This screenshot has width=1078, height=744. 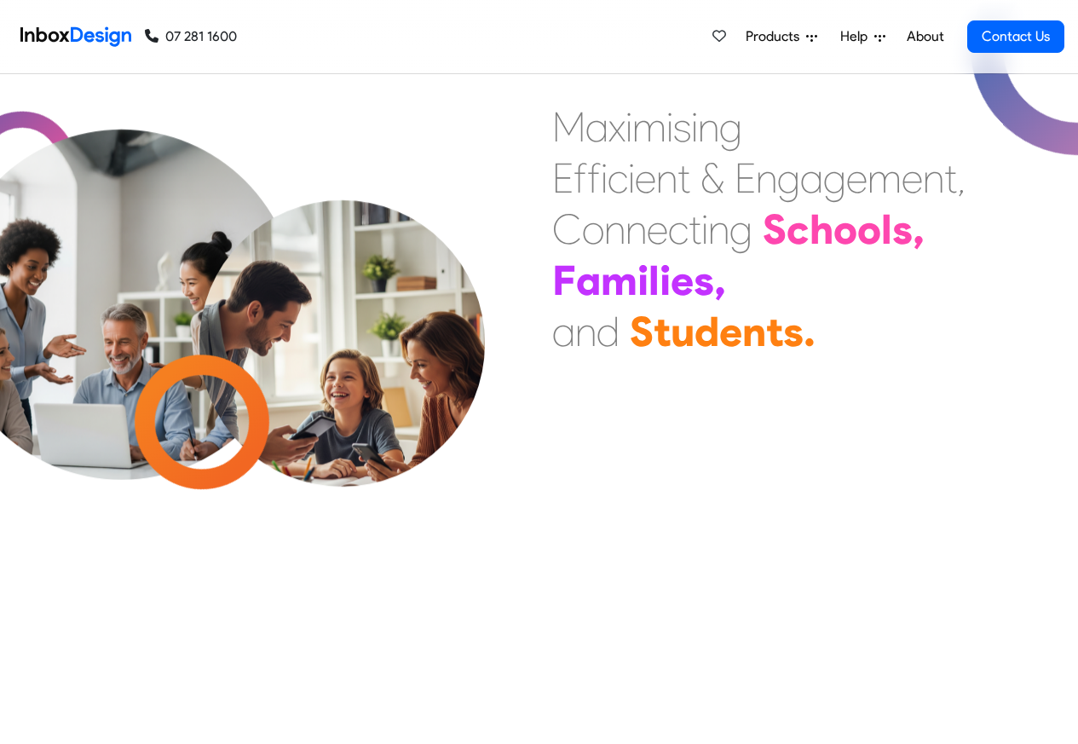 What do you see at coordinates (191, 37) in the screenshot?
I see `a: 07 281 1600` at bounding box center [191, 37].